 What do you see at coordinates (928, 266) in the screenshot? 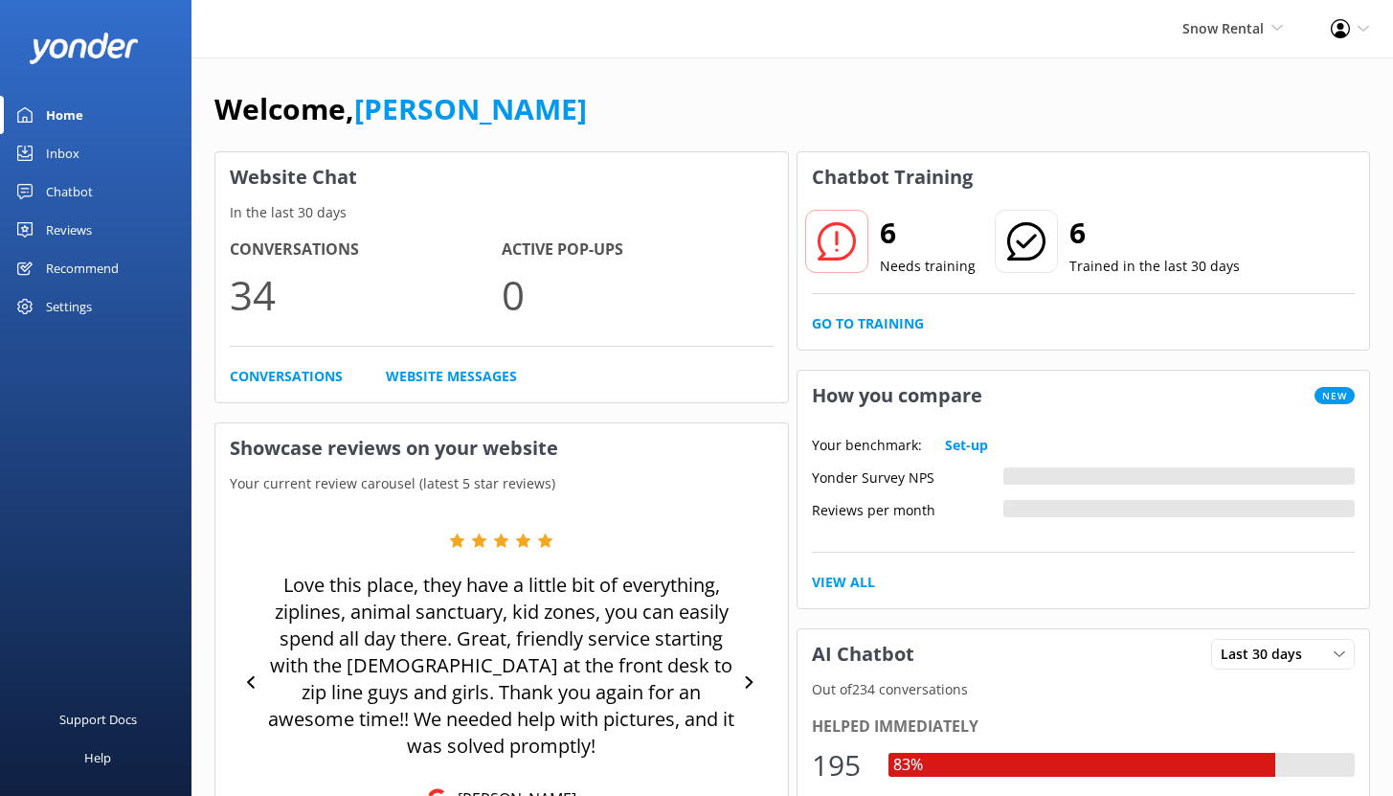
I see `p: Needs training` at bounding box center [928, 266].